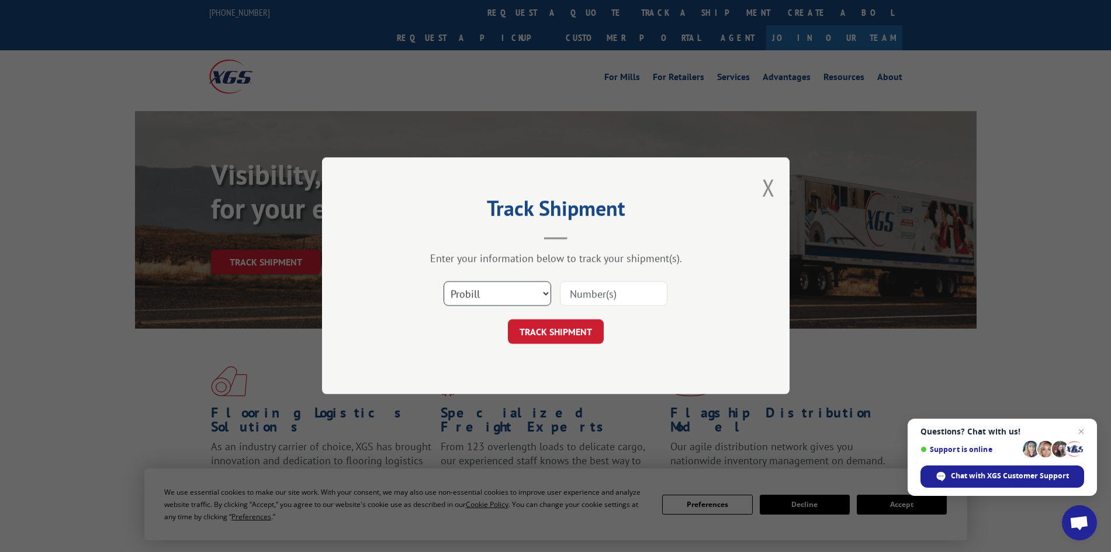 The image size is (1111, 552). What do you see at coordinates (556, 332) in the screenshot?
I see `button: TRACK SHIPMENT` at bounding box center [556, 332].